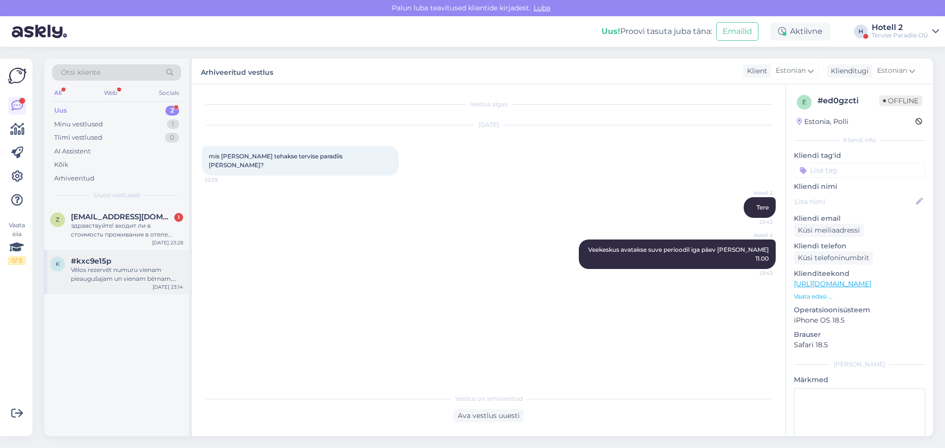 The image size is (945, 448). What do you see at coordinates (78, 124) in the screenshot?
I see `div: Minu vestlused` at bounding box center [78, 124].